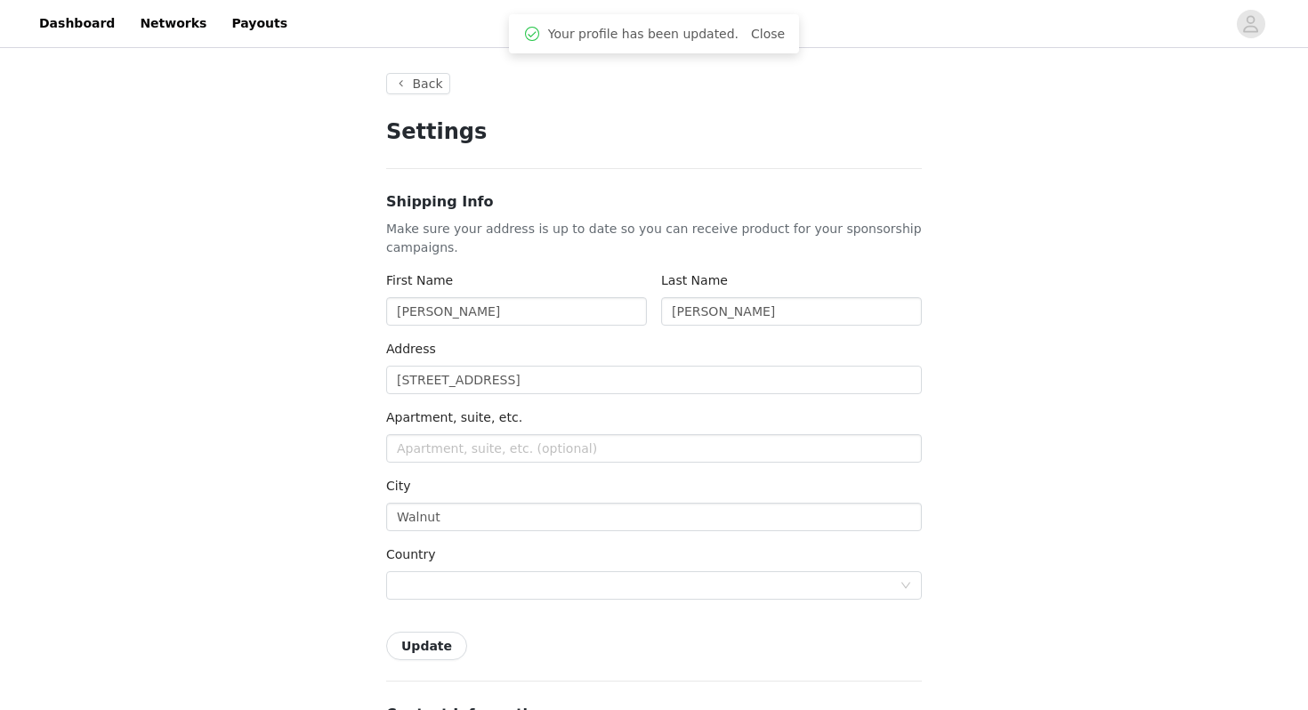 Image resolution: width=1308 pixels, height=710 pixels. What do you see at coordinates (654, 202) in the screenshot?
I see `h3: Shipping Info` at bounding box center [654, 202].